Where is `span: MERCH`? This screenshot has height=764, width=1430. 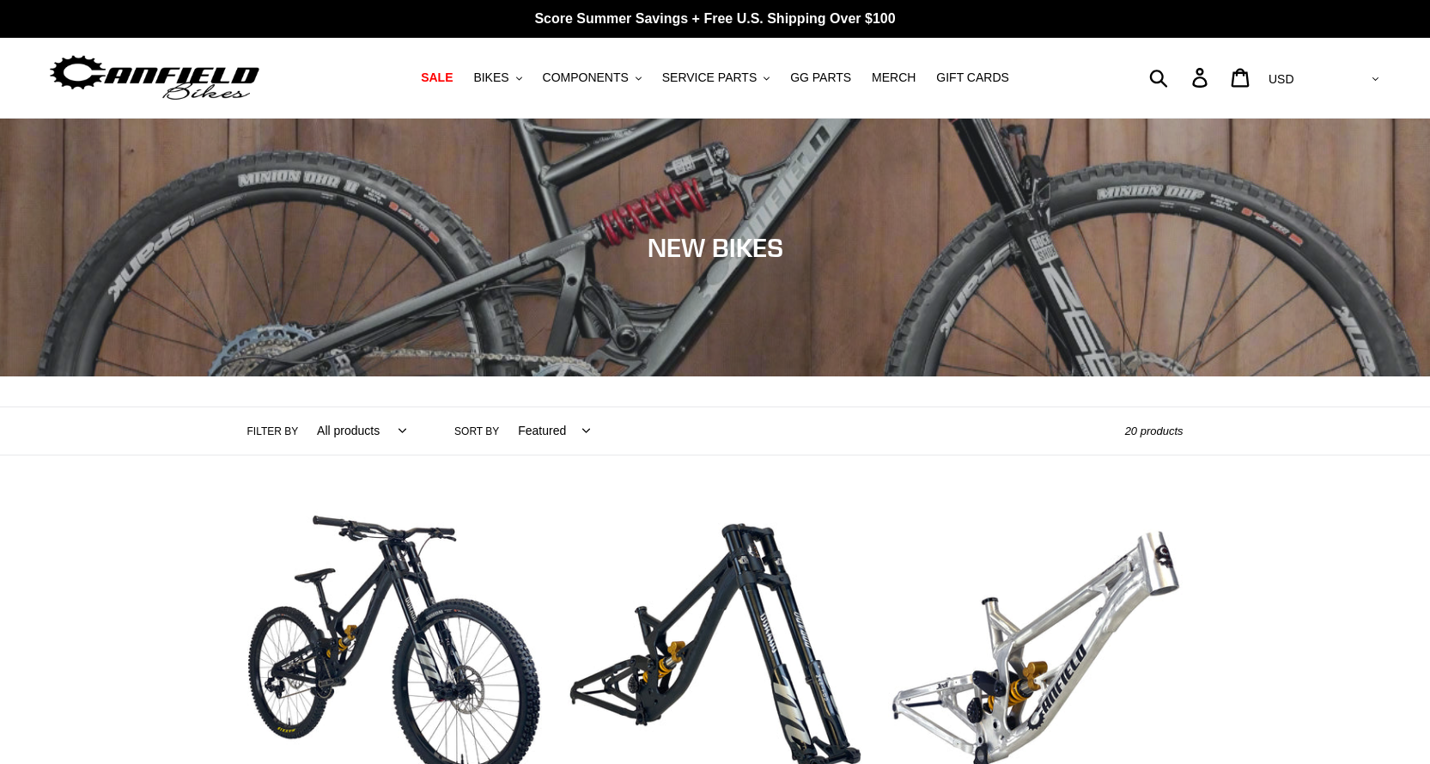
span: MERCH is located at coordinates (893, 77).